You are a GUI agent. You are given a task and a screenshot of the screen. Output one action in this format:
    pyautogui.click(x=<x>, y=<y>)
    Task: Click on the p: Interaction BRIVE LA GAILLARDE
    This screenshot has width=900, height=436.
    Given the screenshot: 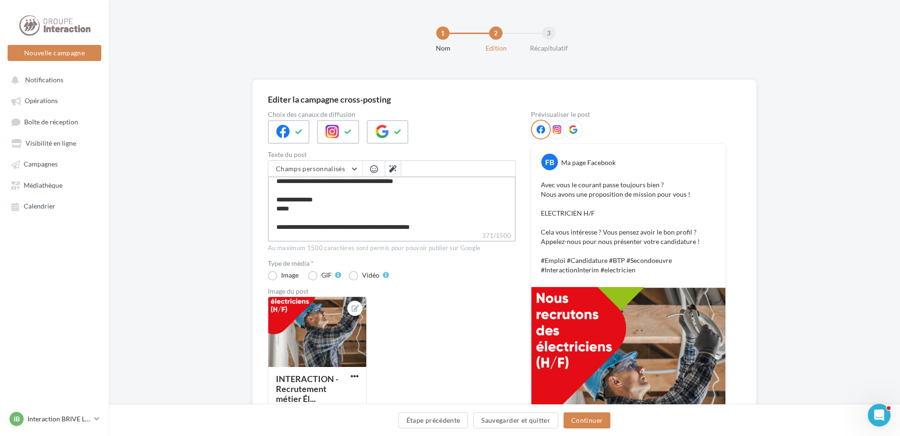 What is the action you would take?
    pyautogui.click(x=59, y=419)
    